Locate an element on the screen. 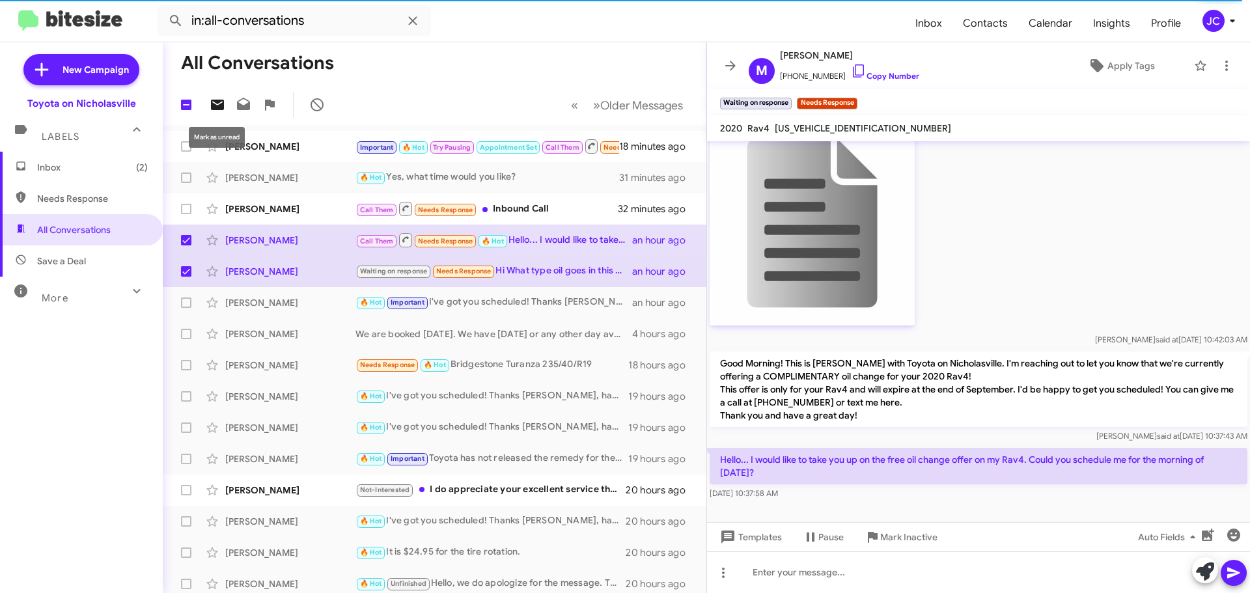 The width and height of the screenshot is (1250, 593). div: Inbound Call is located at coordinates (486, 208).